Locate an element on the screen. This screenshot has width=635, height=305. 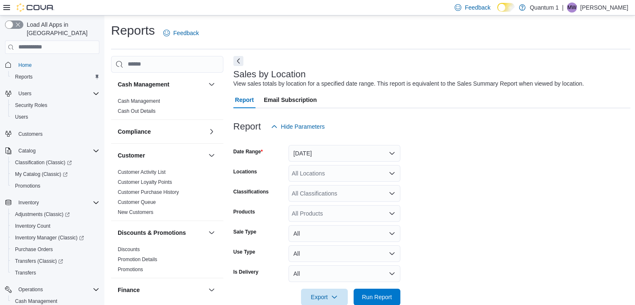
label: Locations is located at coordinates (245, 172).